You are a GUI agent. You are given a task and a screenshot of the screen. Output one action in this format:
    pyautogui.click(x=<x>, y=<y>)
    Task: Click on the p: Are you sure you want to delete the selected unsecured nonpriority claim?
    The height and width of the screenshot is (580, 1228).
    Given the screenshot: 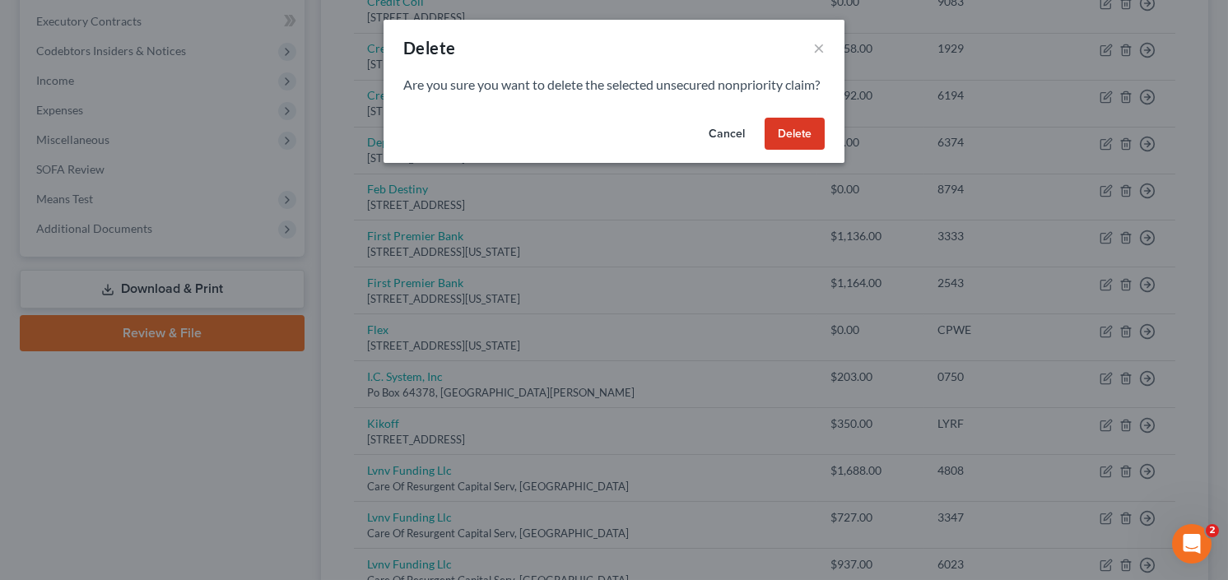 What is the action you would take?
    pyautogui.click(x=614, y=85)
    